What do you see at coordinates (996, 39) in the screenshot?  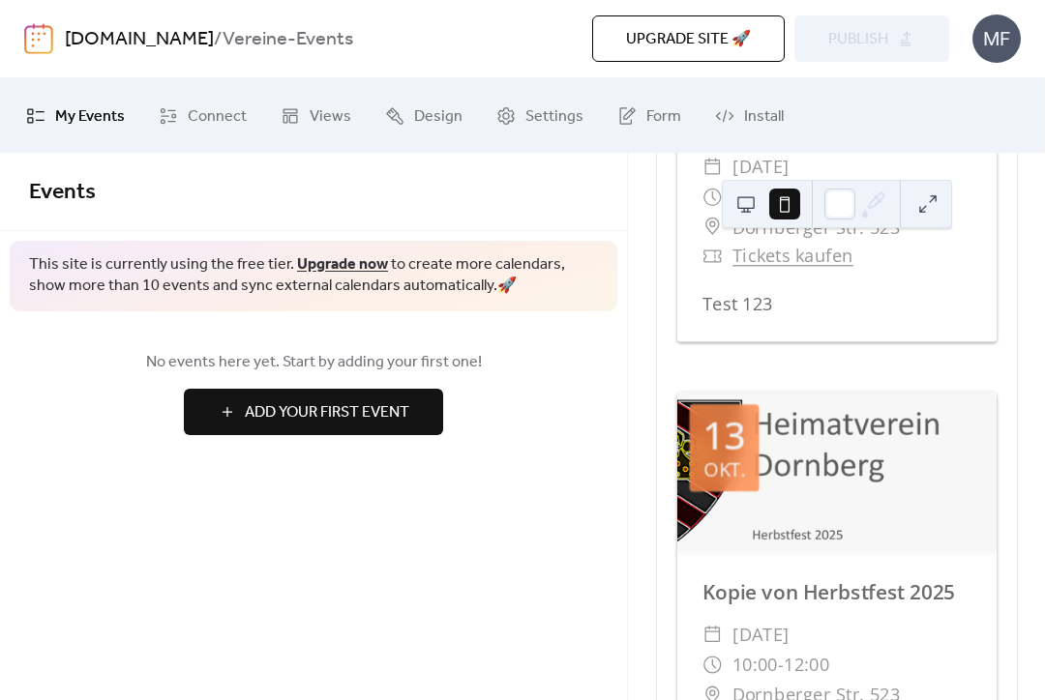 I see `div: MF` at bounding box center [996, 39].